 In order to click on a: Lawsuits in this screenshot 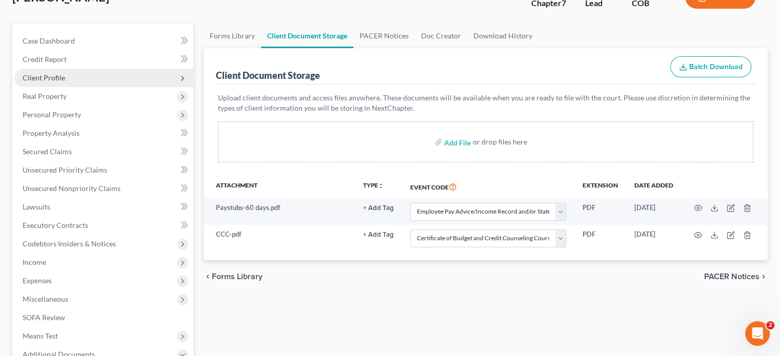, I will do `click(104, 207)`.